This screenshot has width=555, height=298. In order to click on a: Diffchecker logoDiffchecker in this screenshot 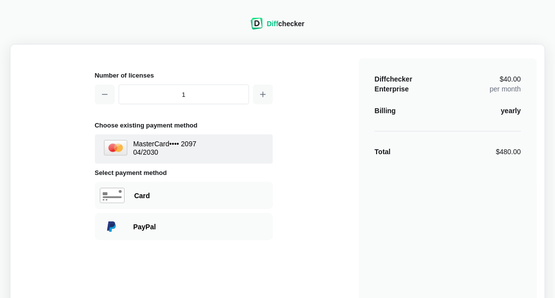, I will do `click(277, 27)`.